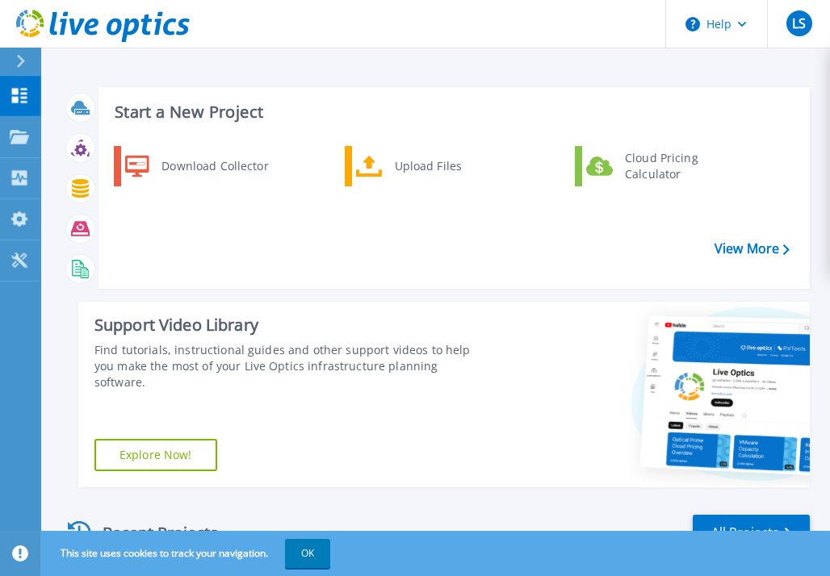  I want to click on span: This site uses cookies to track your navigation., so click(187, 554).